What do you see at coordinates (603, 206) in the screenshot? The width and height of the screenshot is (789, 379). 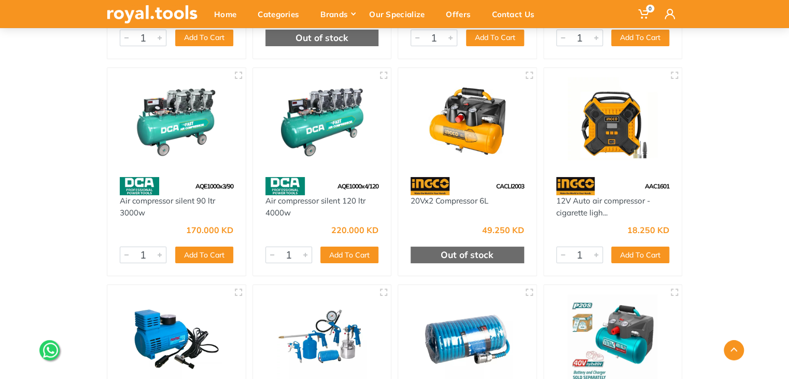 I see `a: 12V Auto air compressor - cigarette ligh...` at bounding box center [603, 206].